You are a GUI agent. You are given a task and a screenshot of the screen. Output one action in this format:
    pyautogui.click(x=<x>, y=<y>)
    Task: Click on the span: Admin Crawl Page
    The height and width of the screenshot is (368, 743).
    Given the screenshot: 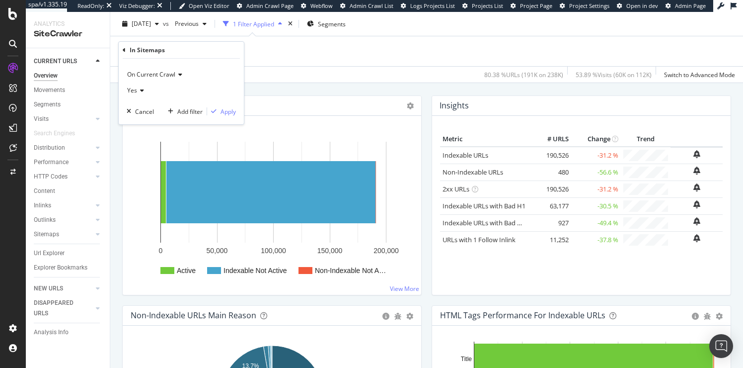 What is the action you would take?
    pyautogui.click(x=270, y=5)
    